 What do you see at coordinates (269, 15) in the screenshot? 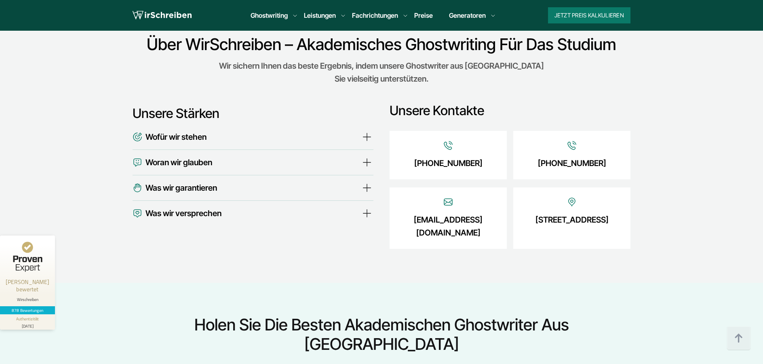
I see `a: Ghostwriting` at bounding box center [269, 15].